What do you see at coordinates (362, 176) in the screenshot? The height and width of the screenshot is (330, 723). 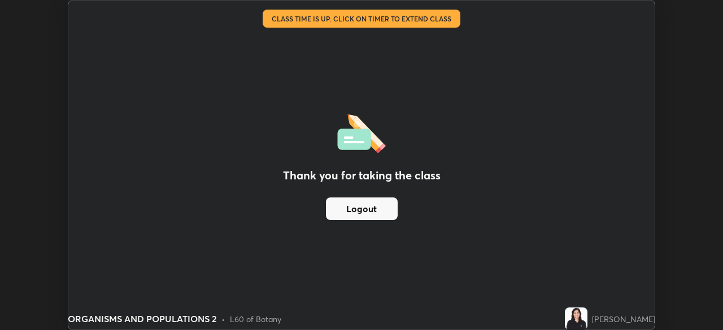 I see `h2: Thank you for taking the class` at bounding box center [362, 176].